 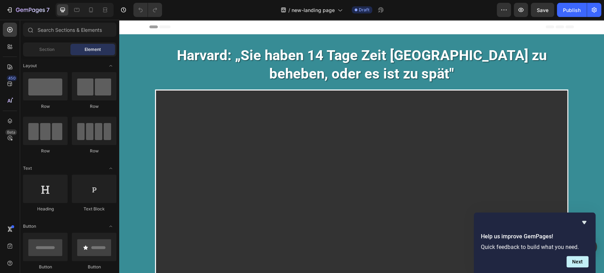 I want to click on div: Beta, so click(x=11, y=132).